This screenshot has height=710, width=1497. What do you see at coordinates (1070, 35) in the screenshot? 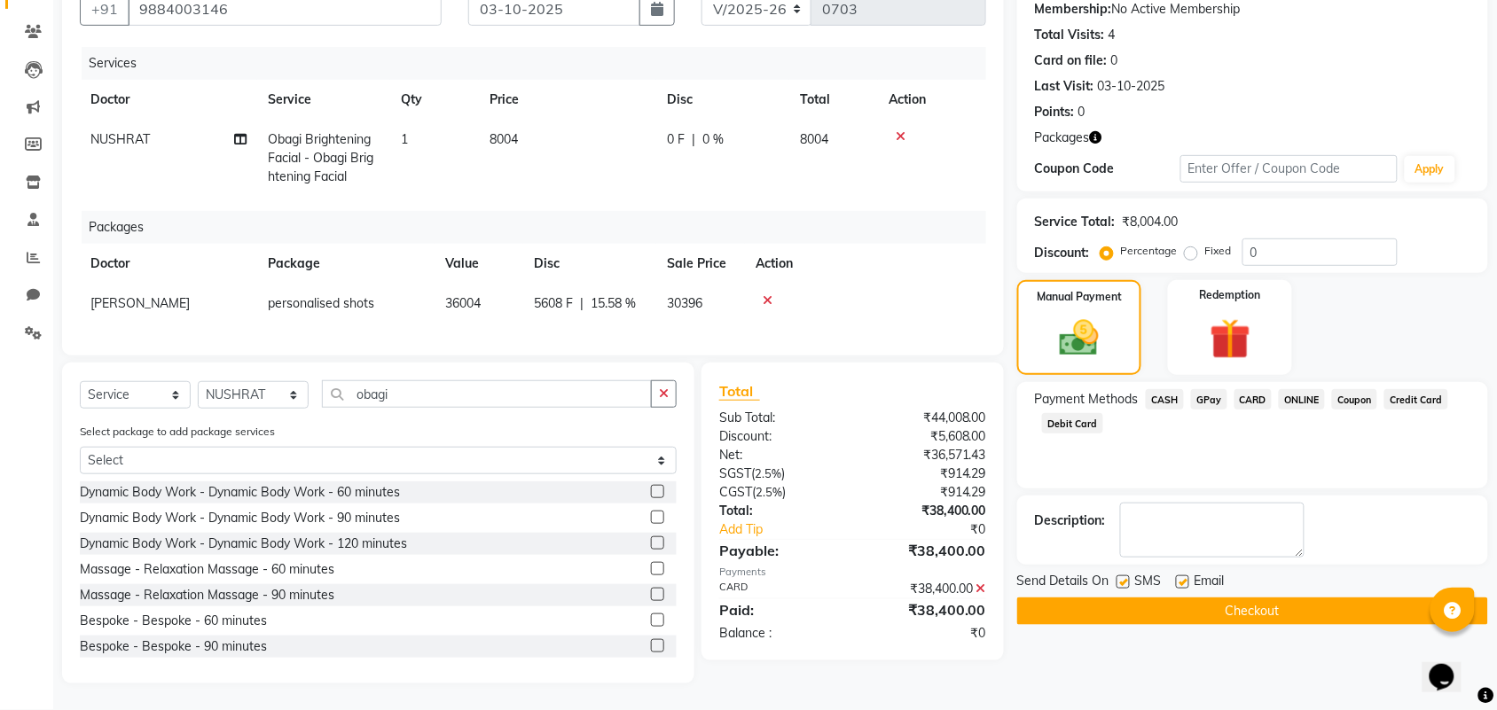
I see `div: Total Visits:` at bounding box center [1070, 35].